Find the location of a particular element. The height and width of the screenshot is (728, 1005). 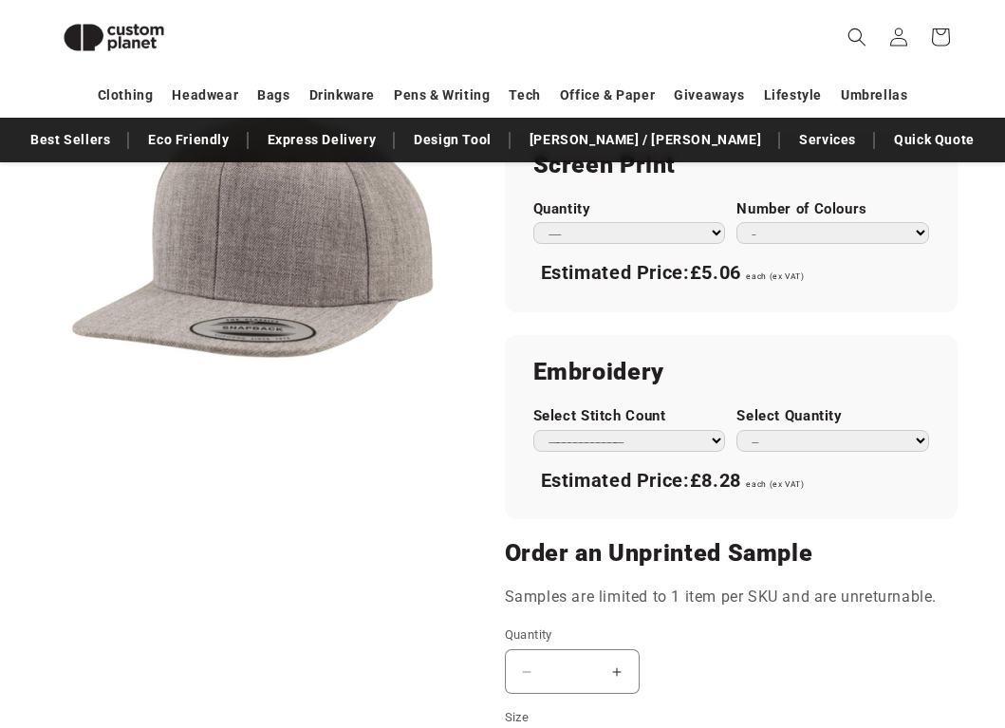

a: Design Tool is located at coordinates (453, 139).